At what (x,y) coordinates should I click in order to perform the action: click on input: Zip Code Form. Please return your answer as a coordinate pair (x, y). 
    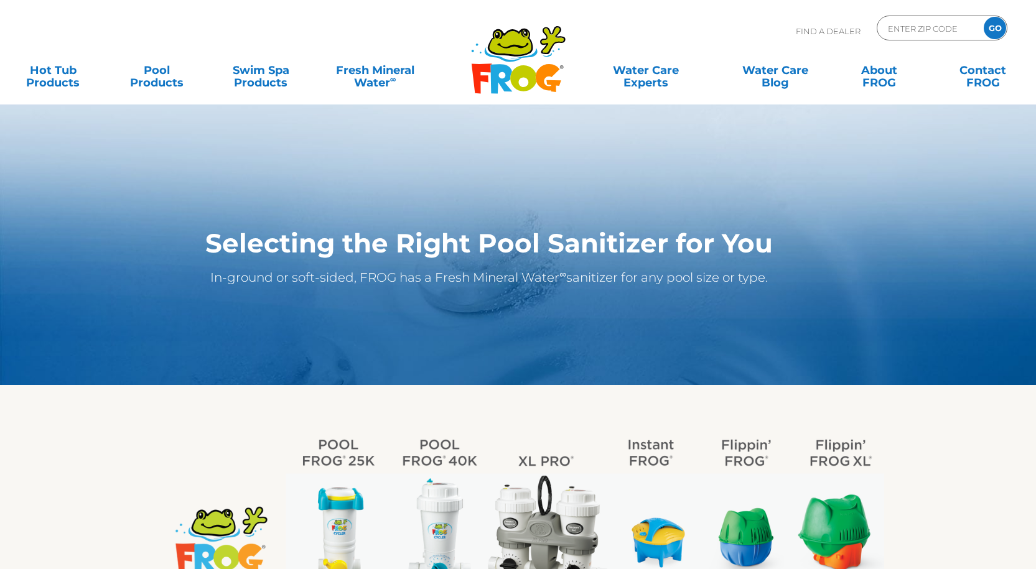
    Looking at the image, I should click on (928, 28).